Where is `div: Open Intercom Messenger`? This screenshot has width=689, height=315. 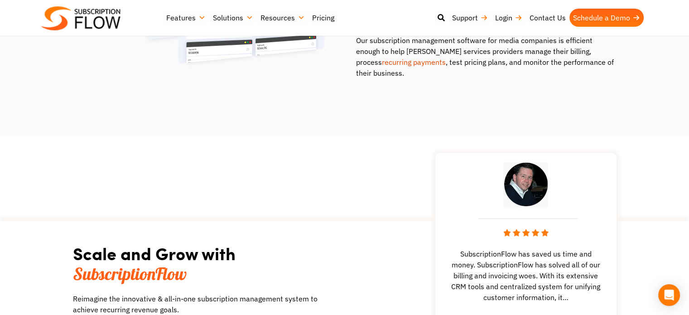
div: Open Intercom Messenger is located at coordinates (669, 295).